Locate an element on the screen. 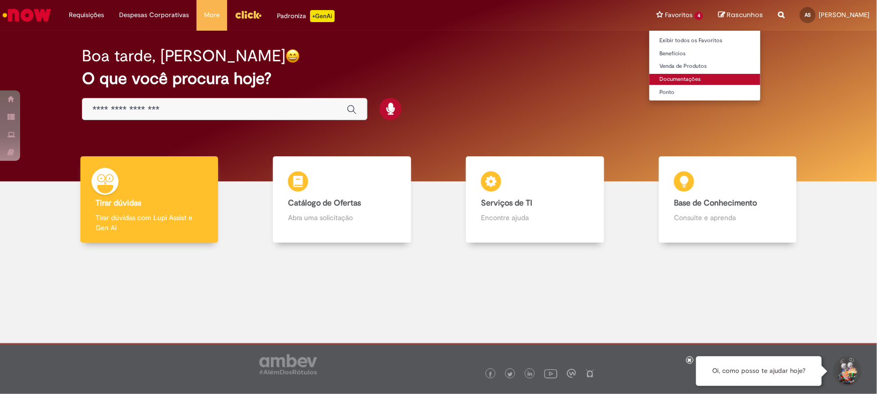  a: Base de Conhecimento Consulte e aprenda is located at coordinates (728, 200).